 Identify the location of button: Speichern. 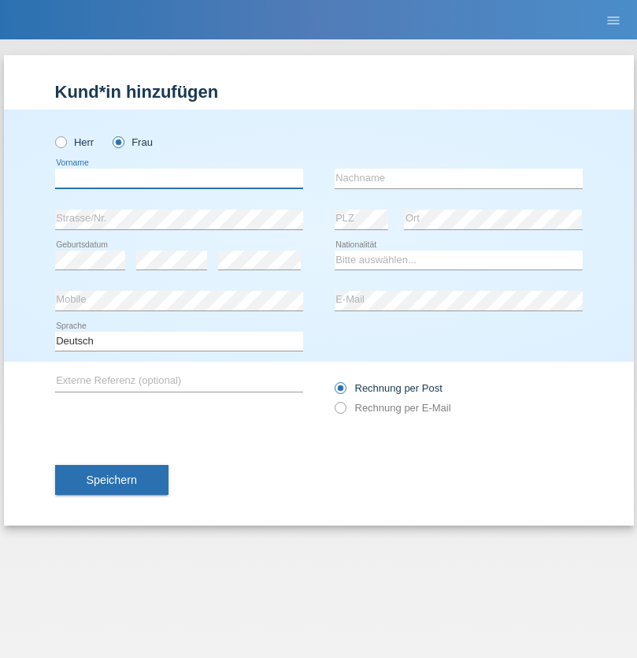
(112, 480).